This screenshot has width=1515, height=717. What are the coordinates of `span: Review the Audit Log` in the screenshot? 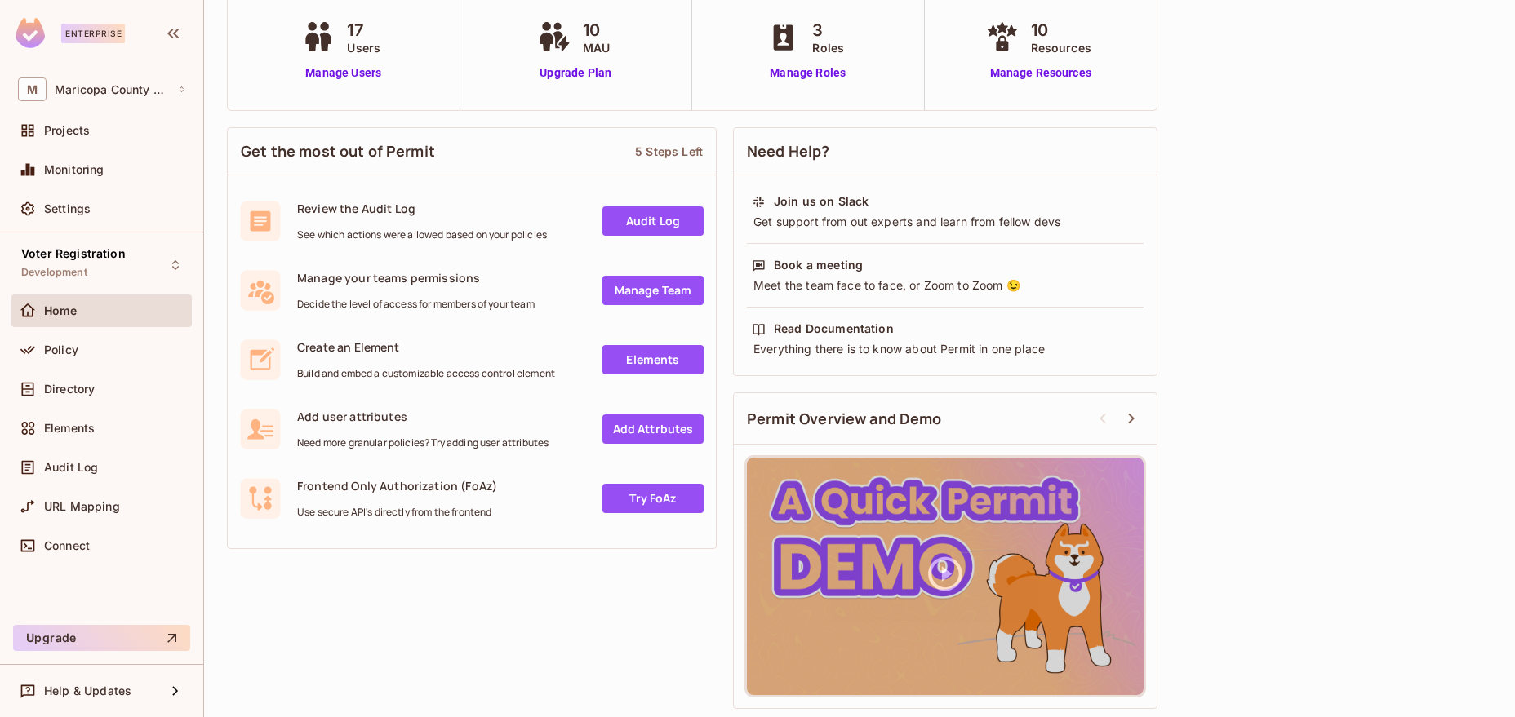 It's located at (422, 208).